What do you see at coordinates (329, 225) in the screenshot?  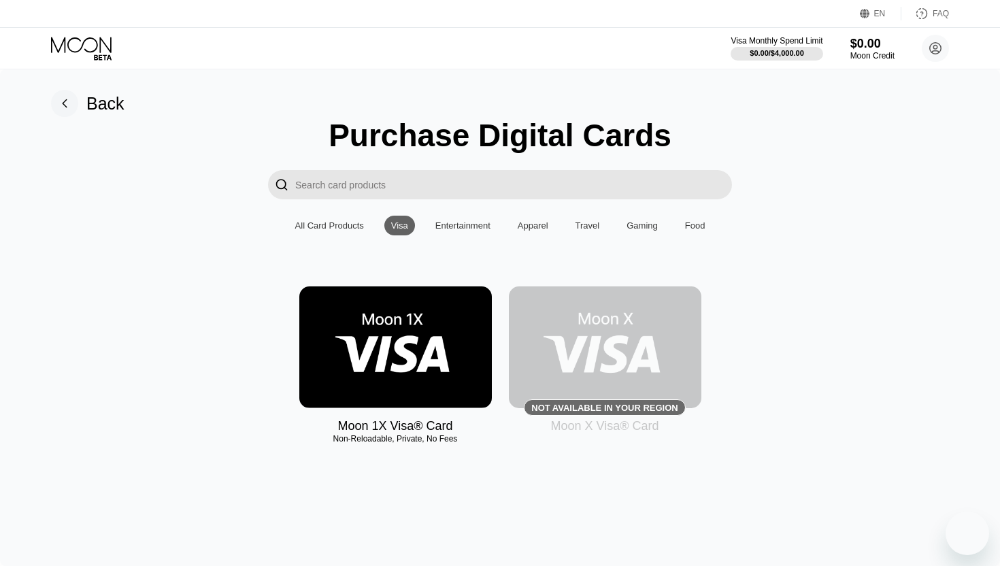 I see `div: All Card Products` at bounding box center [329, 225].